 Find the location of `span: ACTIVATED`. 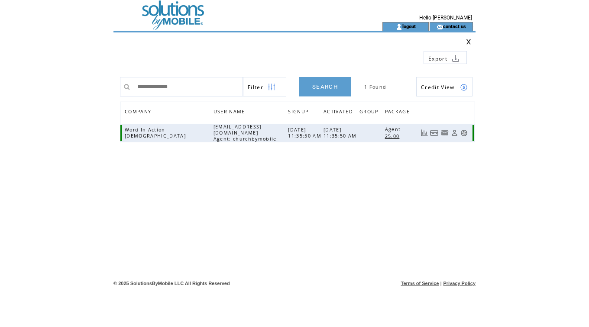

span: ACTIVATED is located at coordinates (339, 113).